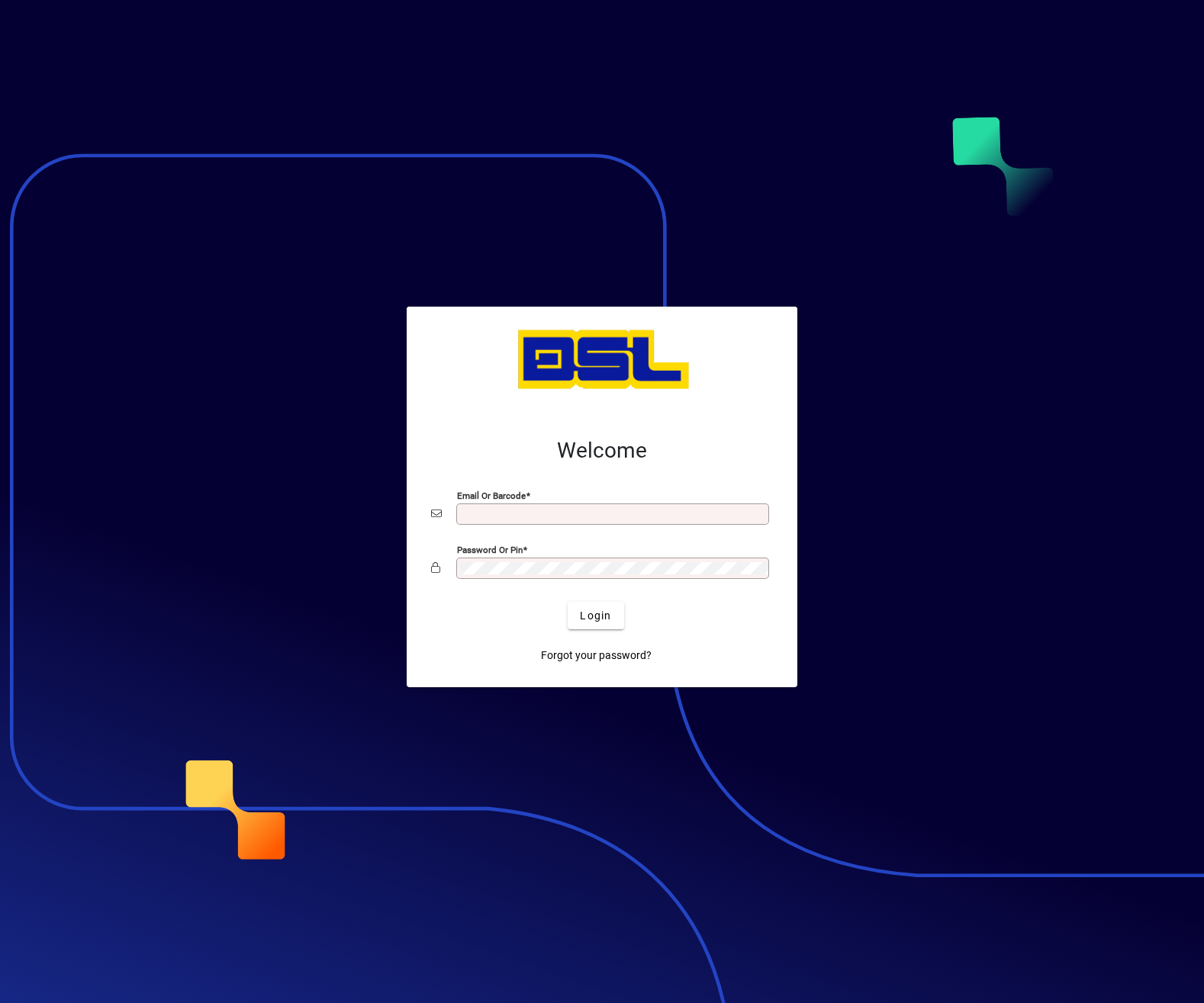  I want to click on a: Forgot your password?, so click(596, 655).